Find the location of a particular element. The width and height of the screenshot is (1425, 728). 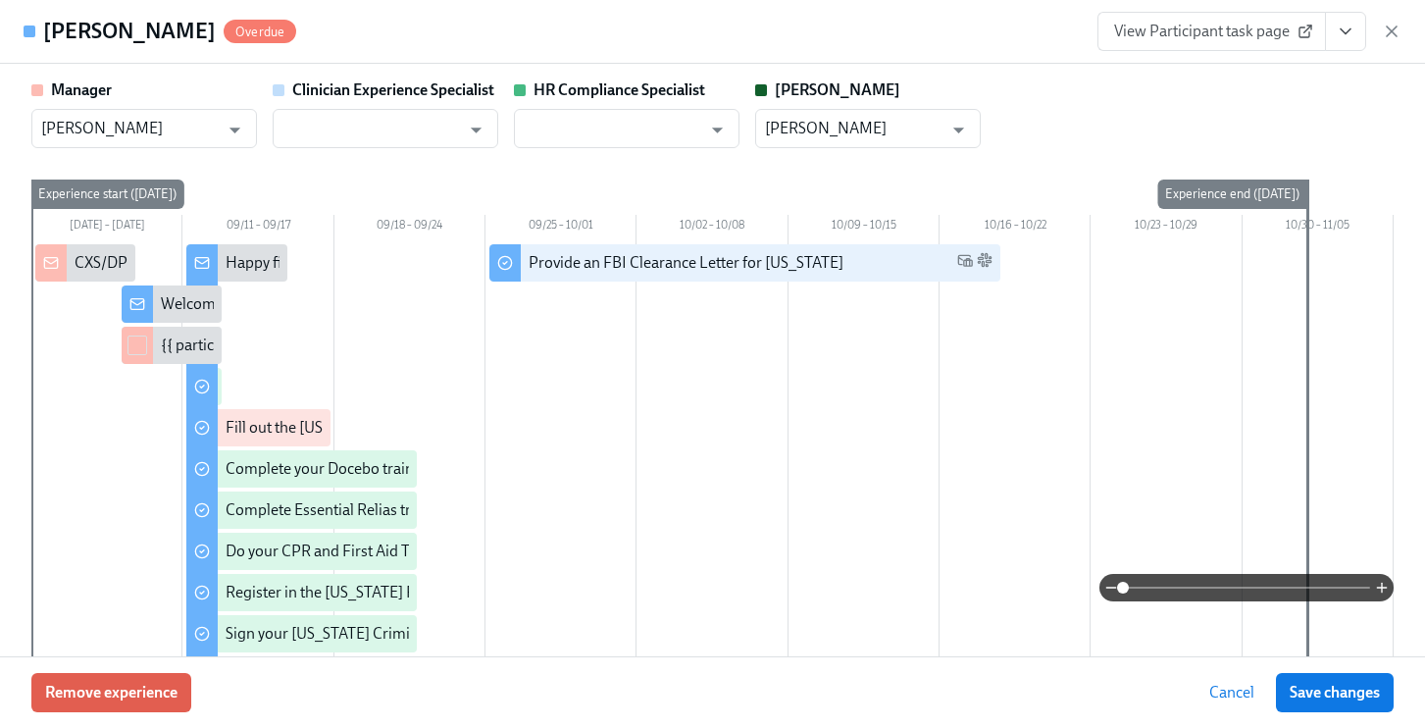

div: 09/25 – 10/01 is located at coordinates (561, 227).